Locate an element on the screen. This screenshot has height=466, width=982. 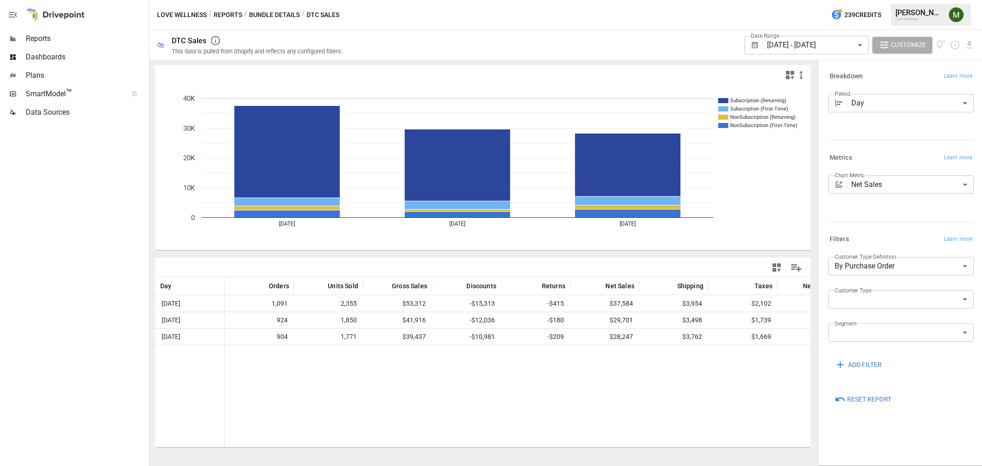
text: 10K is located at coordinates (189, 188).